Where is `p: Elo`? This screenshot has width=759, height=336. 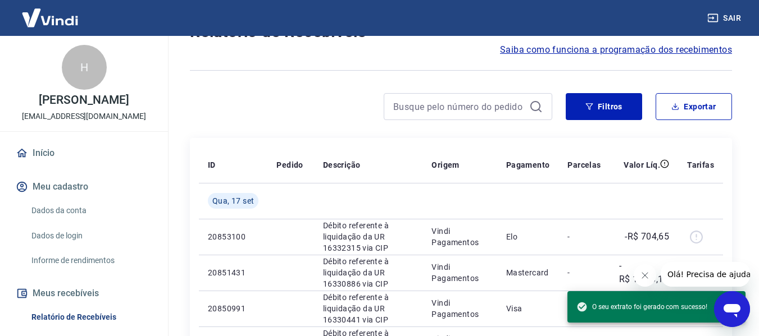 p: Elo is located at coordinates (528, 237).